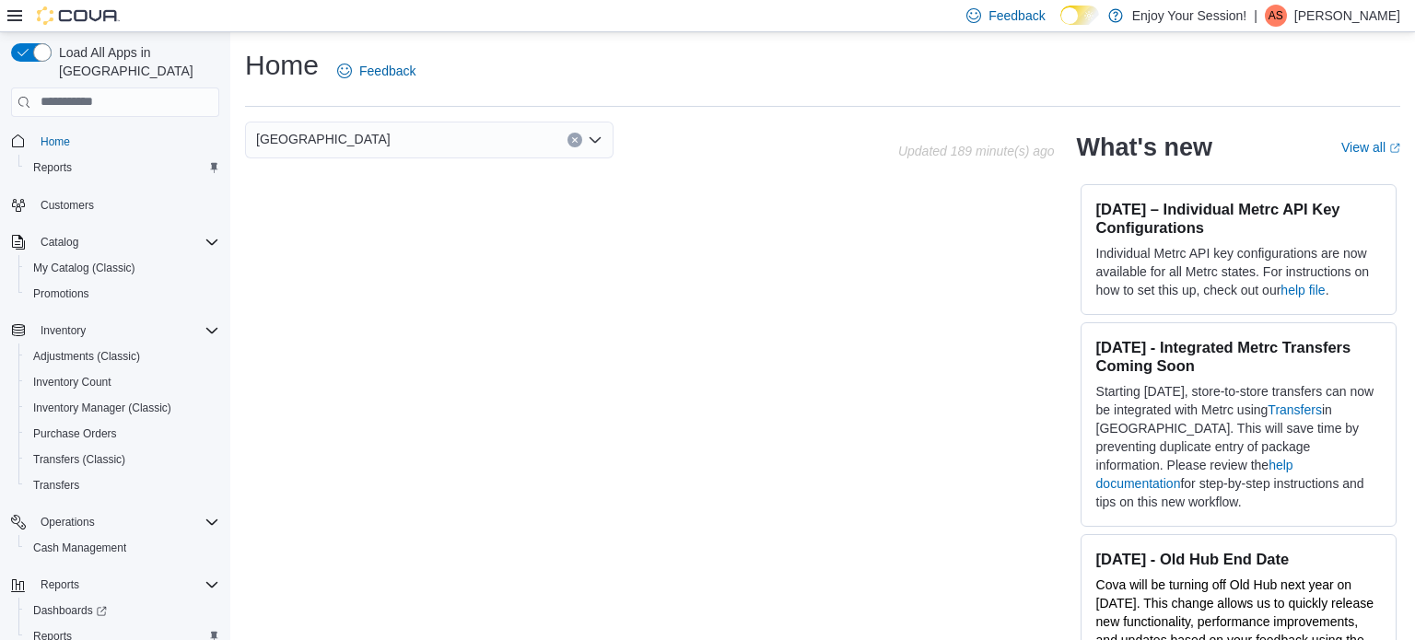 This screenshot has height=640, width=1415. What do you see at coordinates (123, 382) in the screenshot?
I see `button: Inventory Count` at bounding box center [123, 382].